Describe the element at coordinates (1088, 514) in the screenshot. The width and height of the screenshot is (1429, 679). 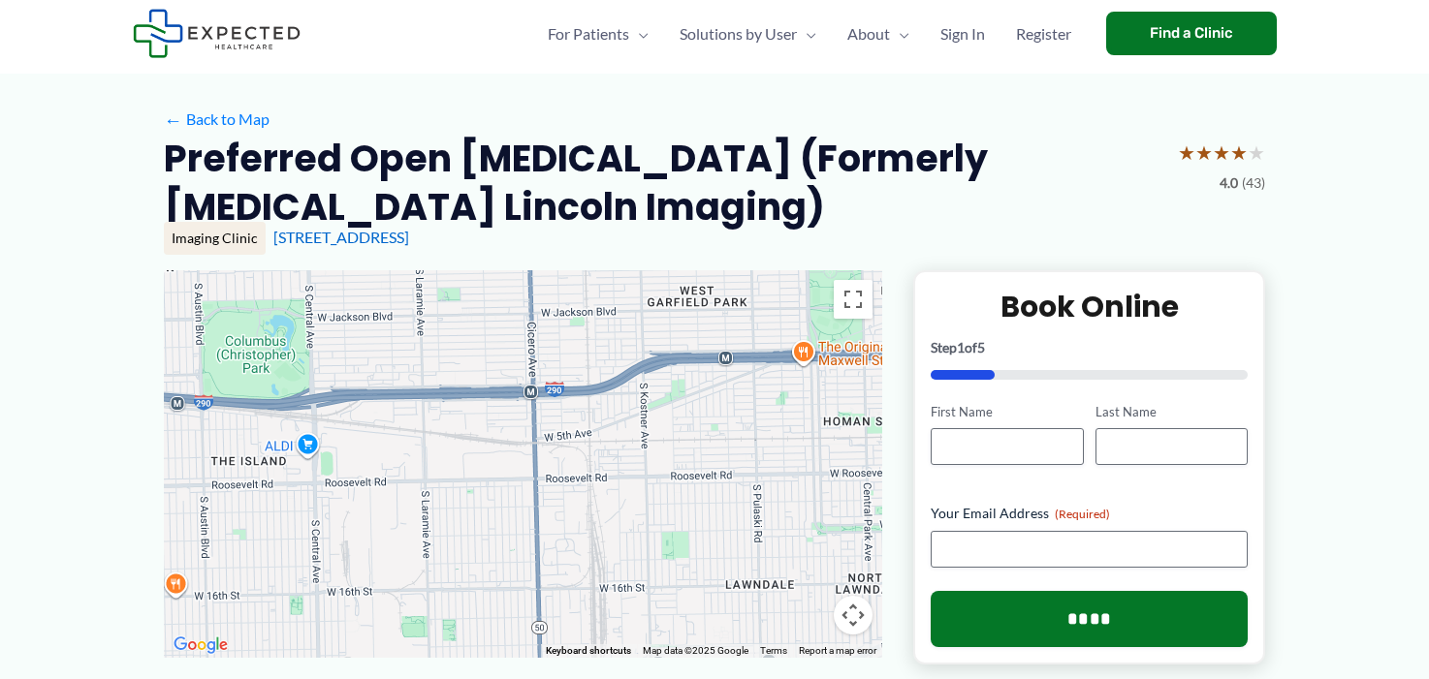
I see `label: Your Email Address` at that location.